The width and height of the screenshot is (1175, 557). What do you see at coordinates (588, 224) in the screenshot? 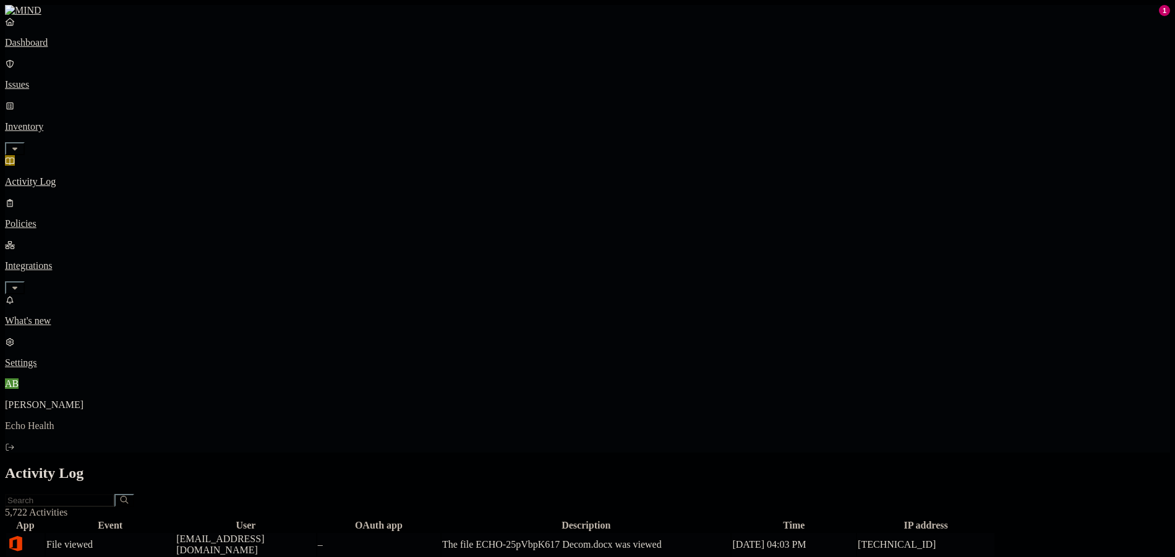
I see `p: Policies` at bounding box center [588, 224].